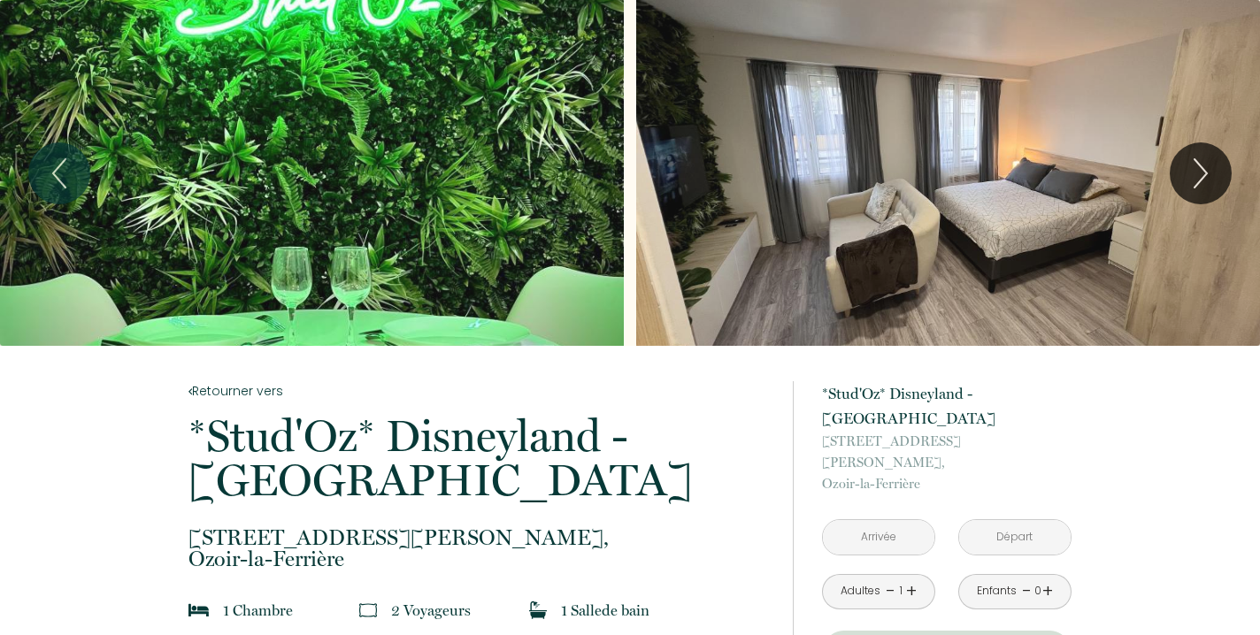  Describe the element at coordinates (1201, 173) in the screenshot. I see `button: Next` at that location.